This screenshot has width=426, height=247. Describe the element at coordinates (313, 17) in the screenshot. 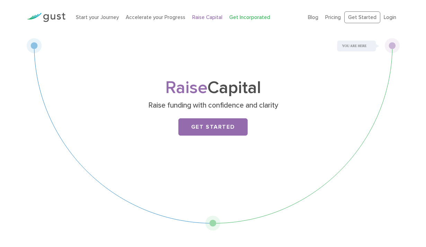

I see `a: Blog` at that location.